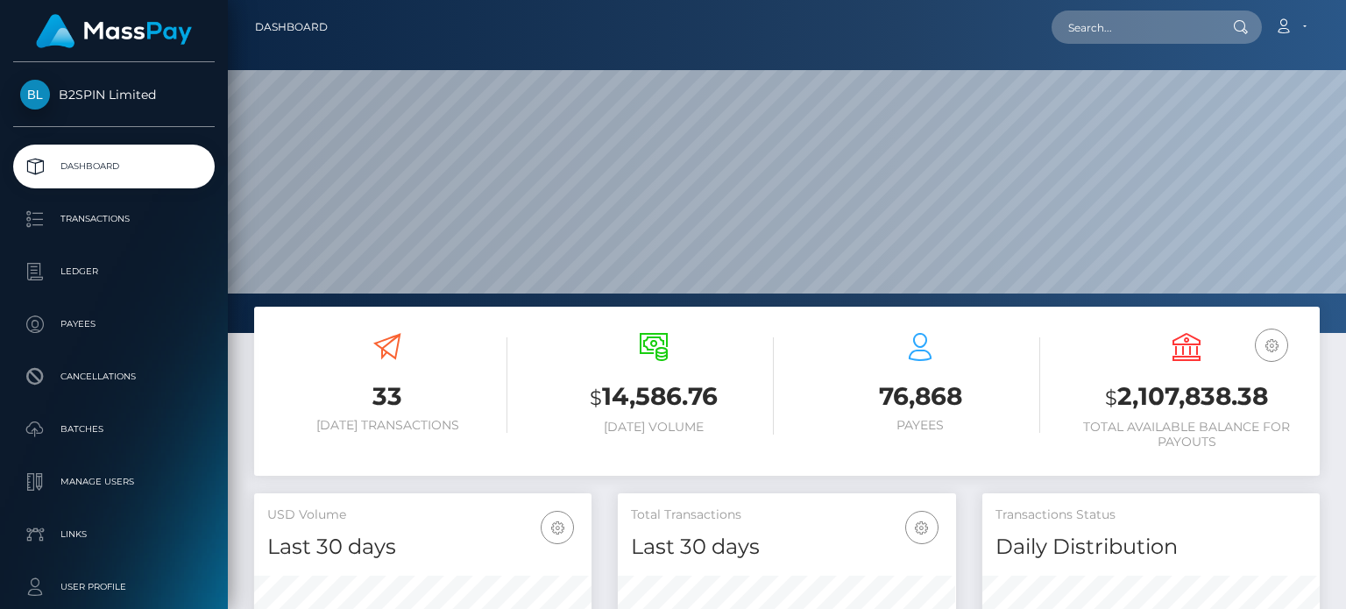  What do you see at coordinates (1150, 515) in the screenshot?
I see `h5: Transactions Status` at bounding box center [1150, 515].